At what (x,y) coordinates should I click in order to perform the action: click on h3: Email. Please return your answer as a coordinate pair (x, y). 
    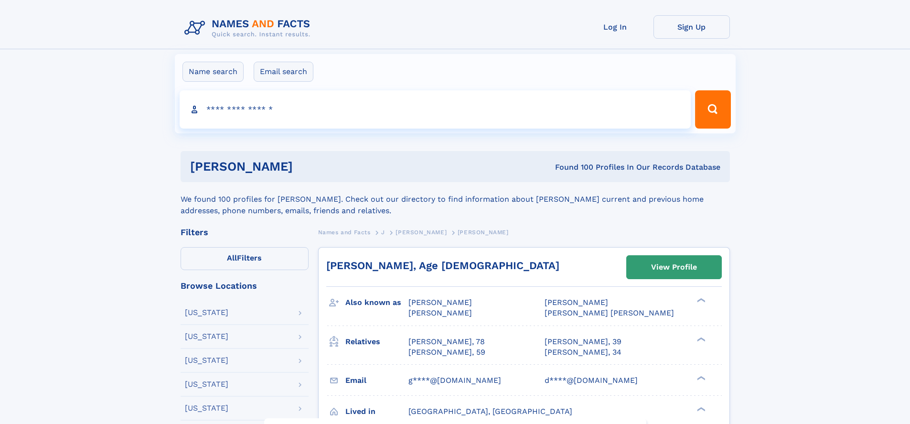
    Looking at the image, I should click on (377, 380).